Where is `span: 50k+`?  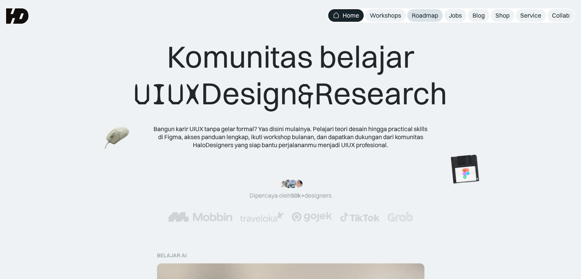 span: 50k+ is located at coordinates (297, 195).